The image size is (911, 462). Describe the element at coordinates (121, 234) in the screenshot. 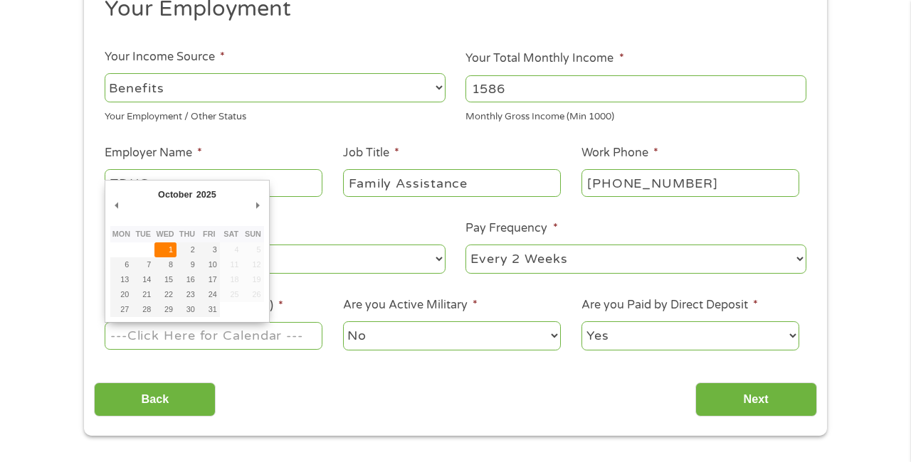

I see `abbr: Monday` at that location.